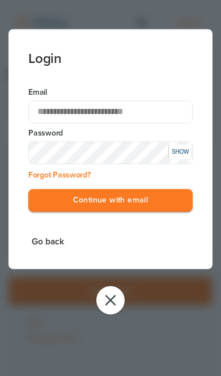 The image size is (221, 376). I want to click on button: Close, so click(110, 300).